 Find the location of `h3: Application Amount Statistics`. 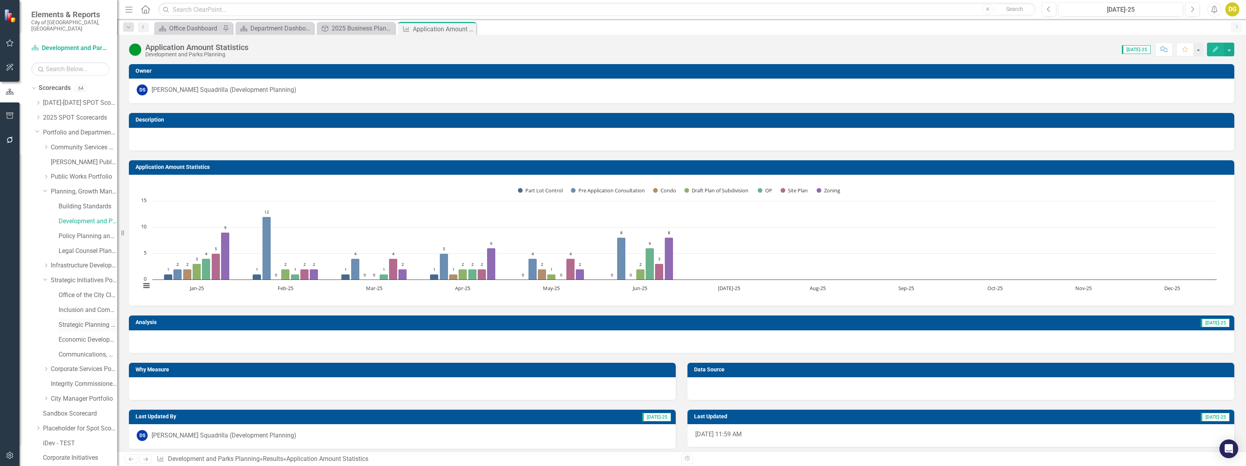

h3: Application Amount Statistics is located at coordinates (683, 167).